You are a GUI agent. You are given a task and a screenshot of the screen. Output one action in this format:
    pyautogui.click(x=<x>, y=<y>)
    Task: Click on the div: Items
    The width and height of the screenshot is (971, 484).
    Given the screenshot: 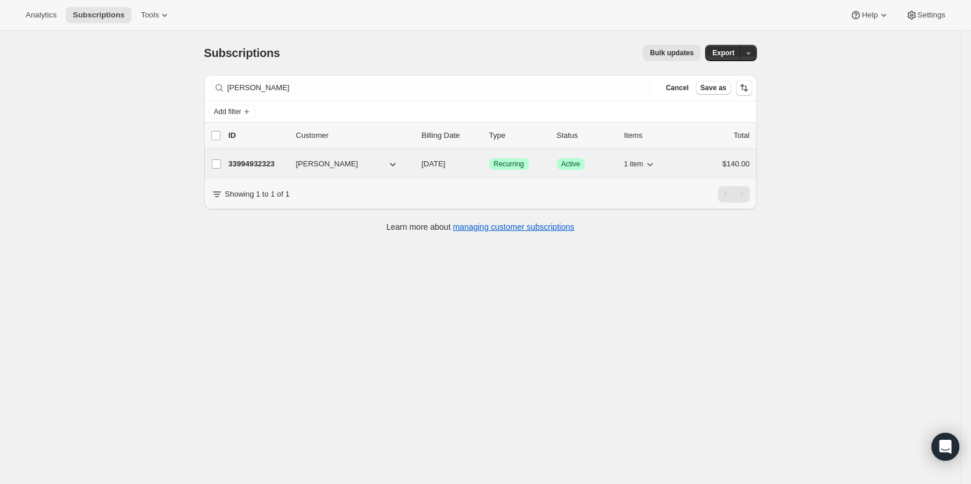 What is the action you would take?
    pyautogui.click(x=653, y=136)
    